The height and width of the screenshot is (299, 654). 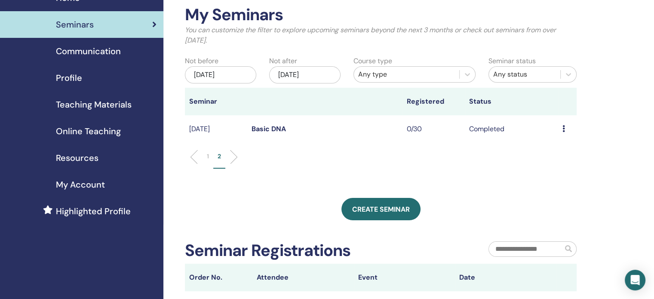 What do you see at coordinates (381, 209) in the screenshot?
I see `span: Create seminar` at bounding box center [381, 209].